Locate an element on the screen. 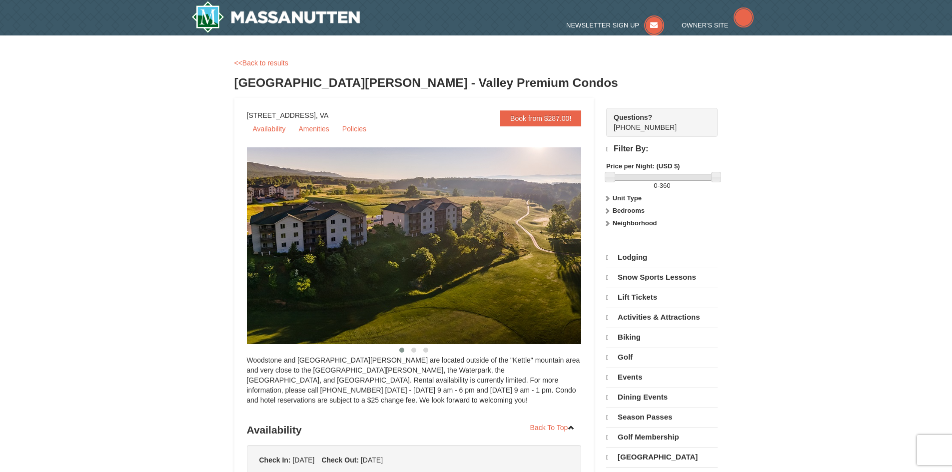 This screenshot has width=952, height=472. a: Events is located at coordinates (661, 377).